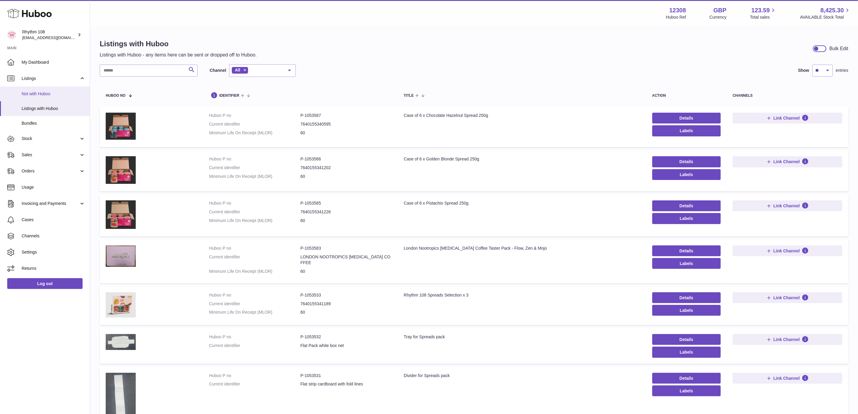 The height and width of the screenshot is (414, 858). What do you see at coordinates (53, 94) in the screenshot?
I see `span: Not with Huboo` at bounding box center [53, 94].